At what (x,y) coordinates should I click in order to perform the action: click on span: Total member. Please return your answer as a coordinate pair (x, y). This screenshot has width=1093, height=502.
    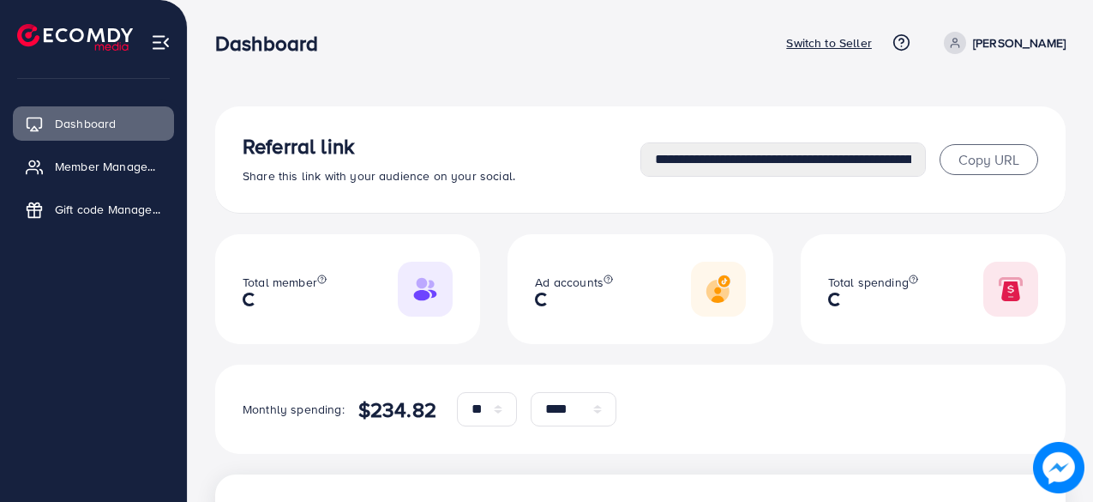
    Looking at the image, I should click on (280, 282).